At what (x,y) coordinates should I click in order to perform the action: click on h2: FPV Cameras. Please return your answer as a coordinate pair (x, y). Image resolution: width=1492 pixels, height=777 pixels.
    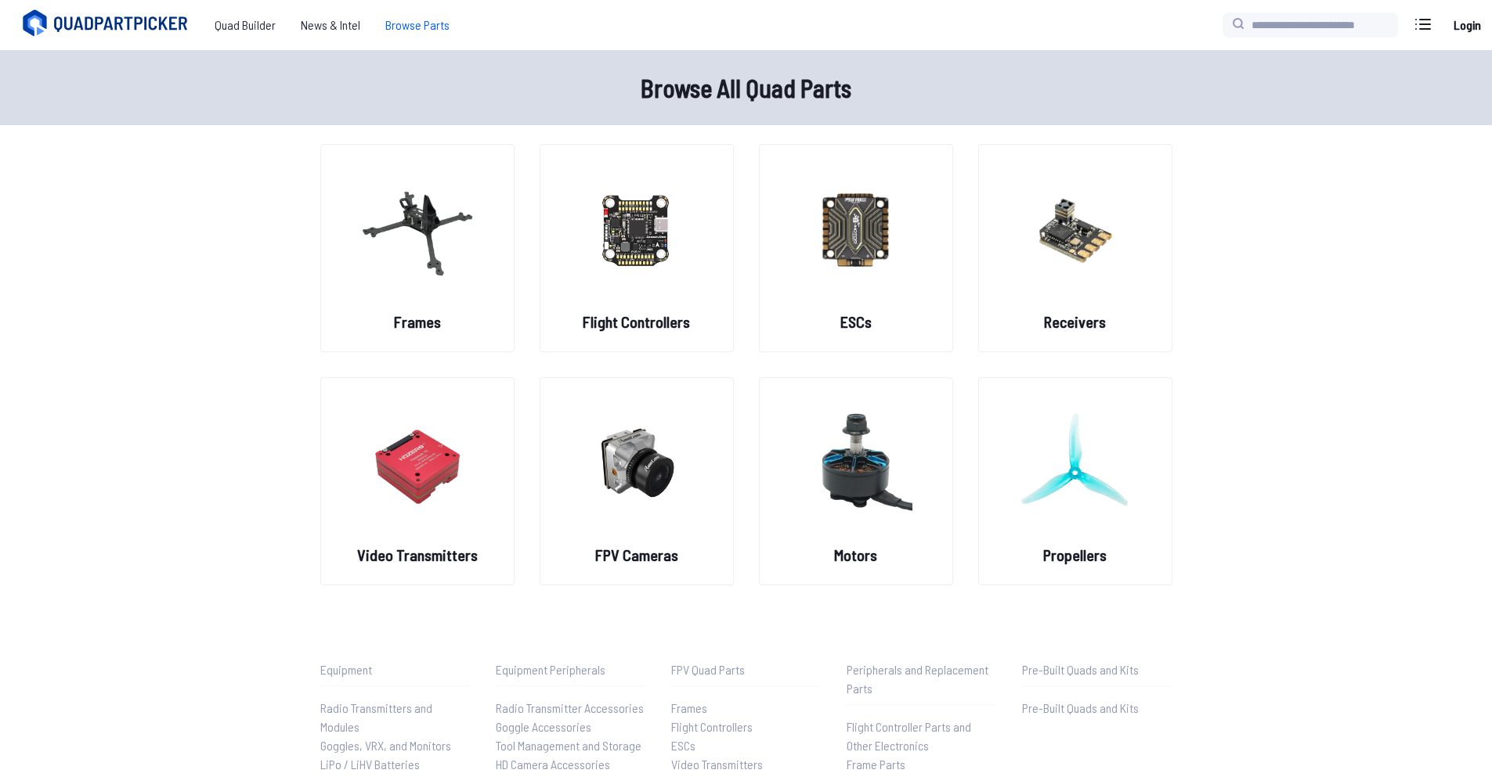
    Looking at the image, I should click on (637, 555).